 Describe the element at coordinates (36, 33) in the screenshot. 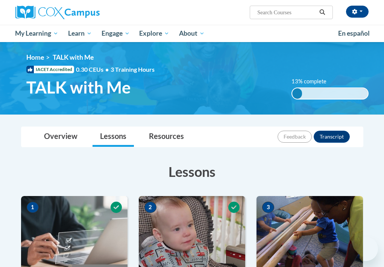

I see `span: My Learning` at that location.